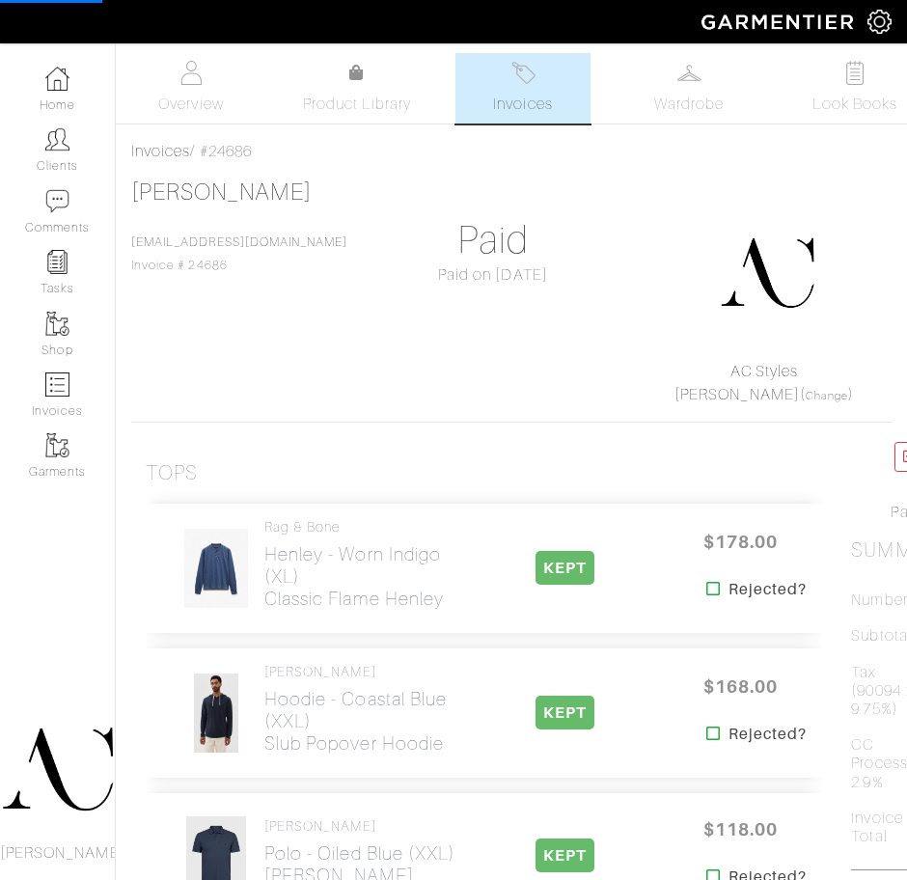 The image size is (907, 880). Describe the element at coordinates (216, 568) in the screenshot. I see `img: 5Lp5C64EqMvyFJbut9FoAj4H` at that location.